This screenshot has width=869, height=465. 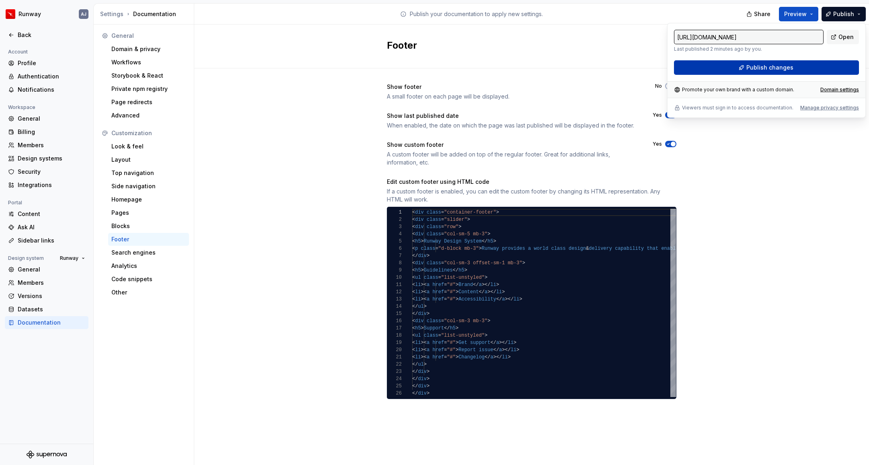 What do you see at coordinates (51, 241) in the screenshot?
I see `div: Sidebar links` at bounding box center [51, 241].